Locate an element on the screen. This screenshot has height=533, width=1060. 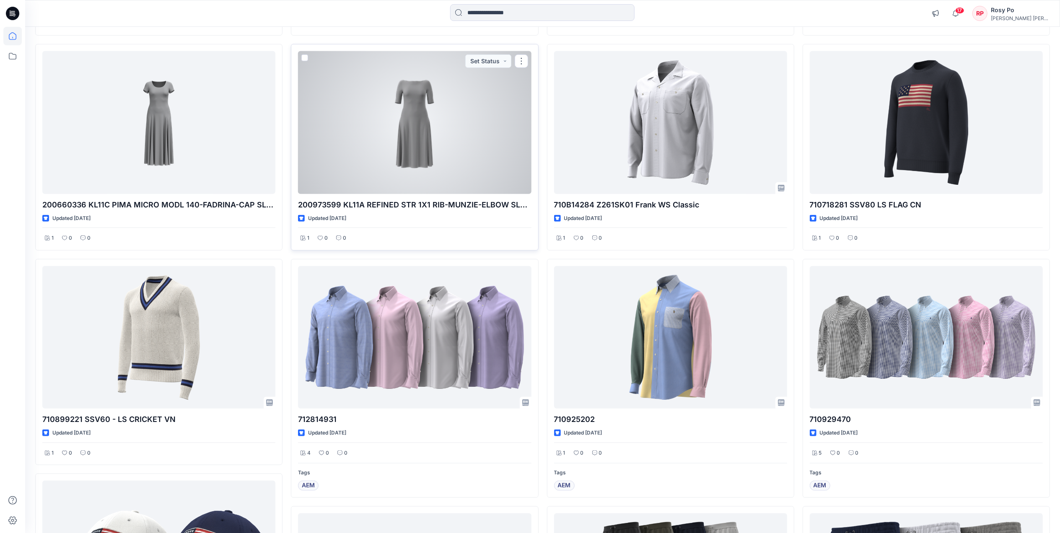
span: 17 is located at coordinates (960, 10).